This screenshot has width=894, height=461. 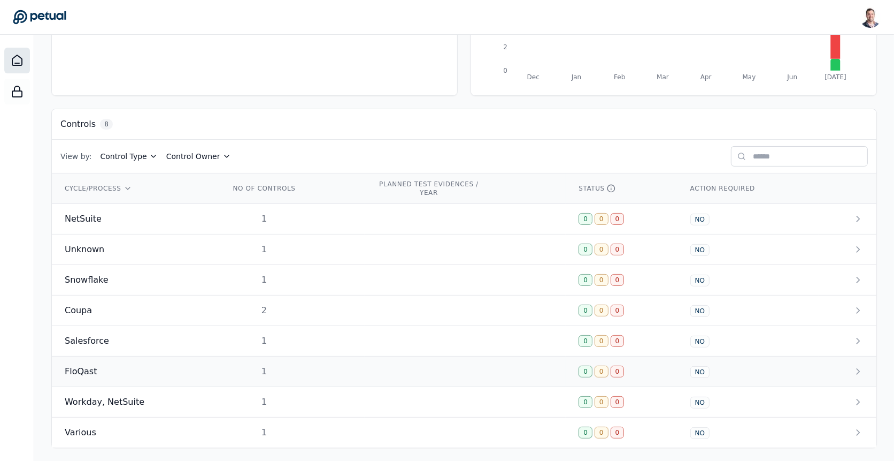 What do you see at coordinates (78, 310) in the screenshot?
I see `span: Coupa` at bounding box center [78, 310].